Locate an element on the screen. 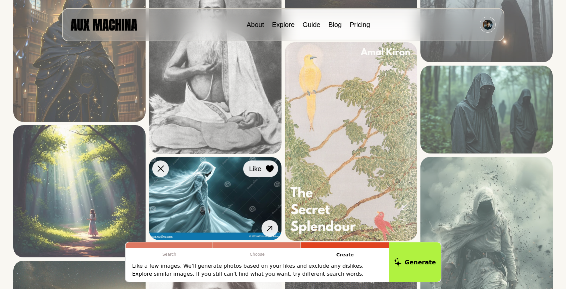 The height and width of the screenshot is (289, 566). span: Like is located at coordinates (255, 169).